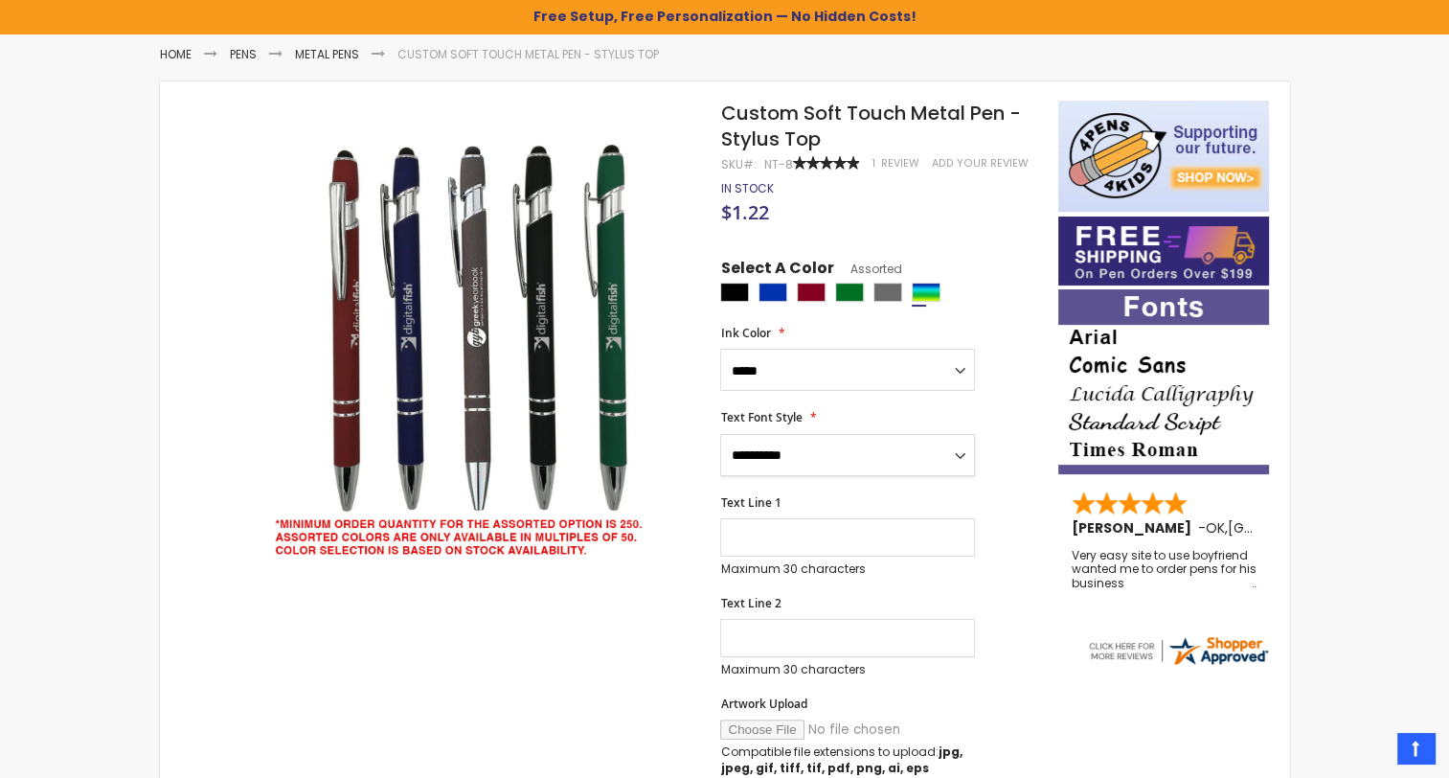  What do you see at coordinates (867, 268) in the screenshot?
I see `span: Assorted` at bounding box center [867, 268].